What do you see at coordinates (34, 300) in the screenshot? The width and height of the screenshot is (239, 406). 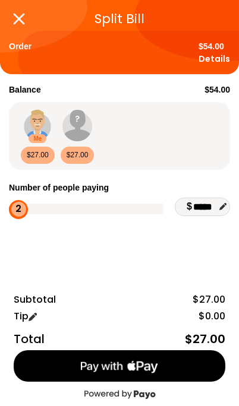 I see `p: Subtotal` at bounding box center [34, 300].